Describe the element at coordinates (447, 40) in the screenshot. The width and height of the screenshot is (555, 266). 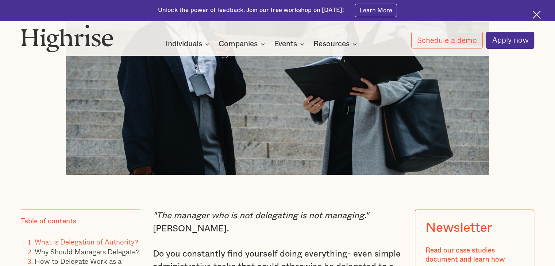
I see `a: Schedule a demo` at that location.